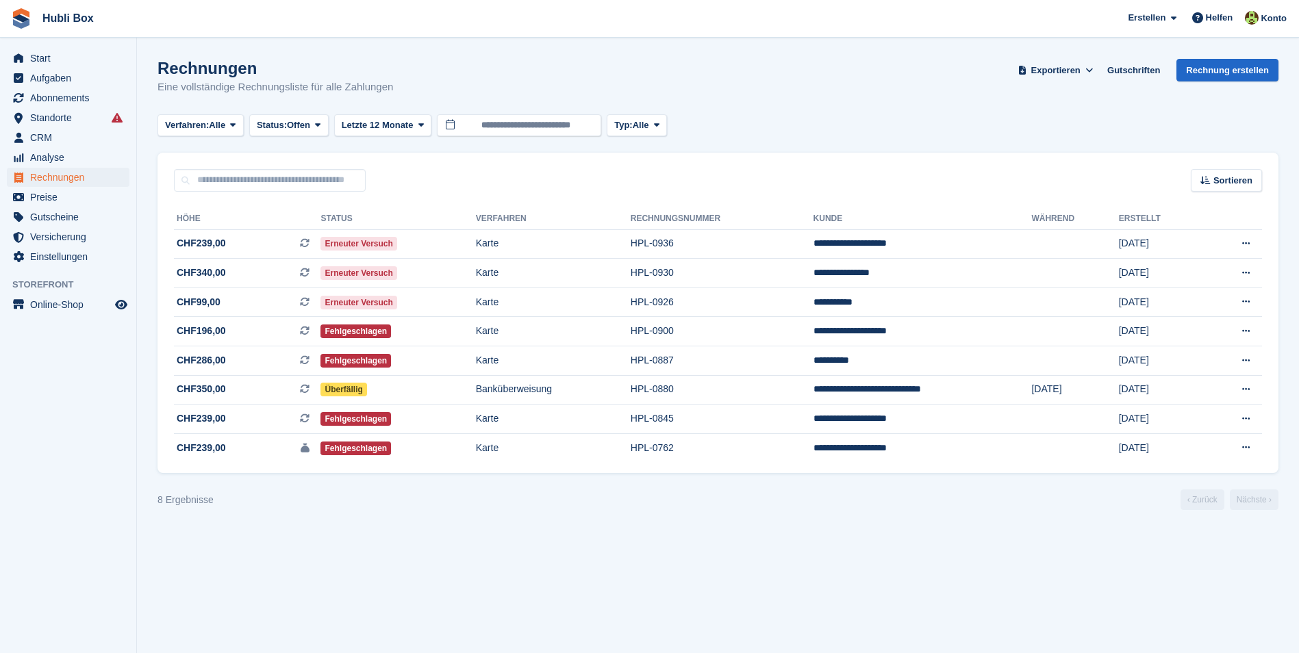  I want to click on span: Sortieren, so click(1232, 181).